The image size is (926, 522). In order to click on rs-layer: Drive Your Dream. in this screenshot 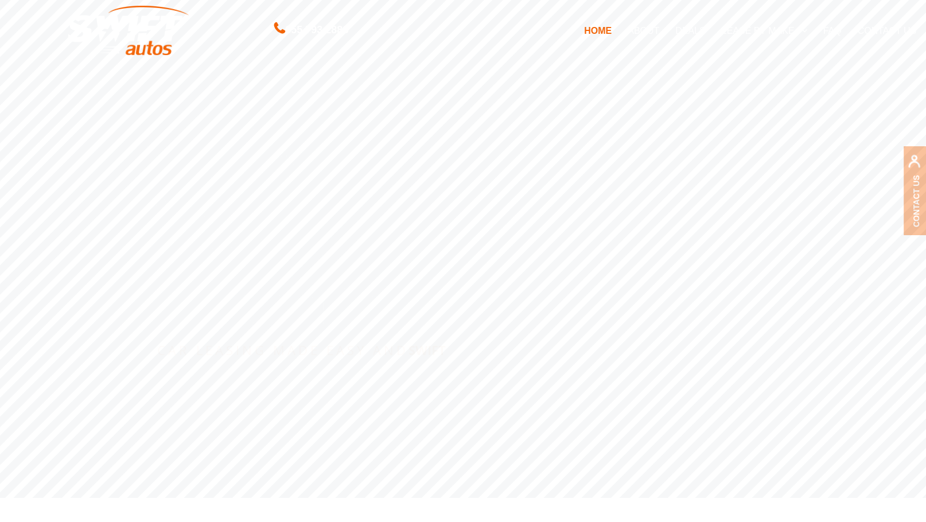, I will do `click(287, 221)`.